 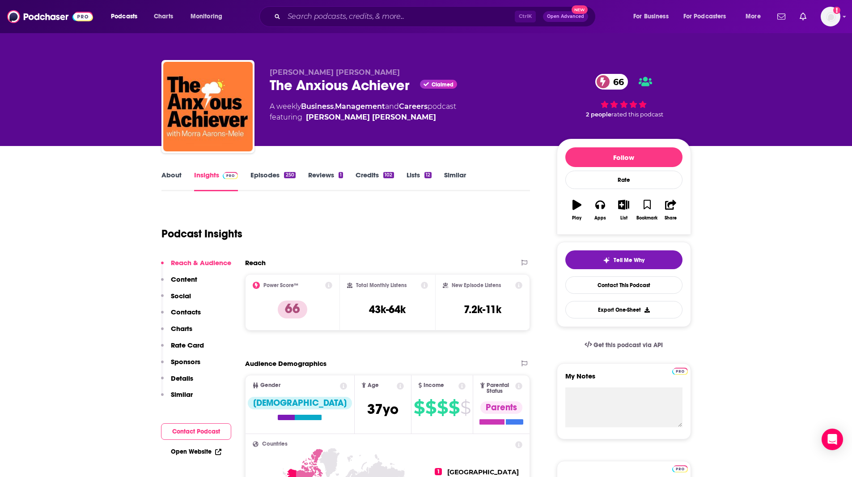 What do you see at coordinates (186, 311) in the screenshot?
I see `p: Contacts` at bounding box center [186, 311].